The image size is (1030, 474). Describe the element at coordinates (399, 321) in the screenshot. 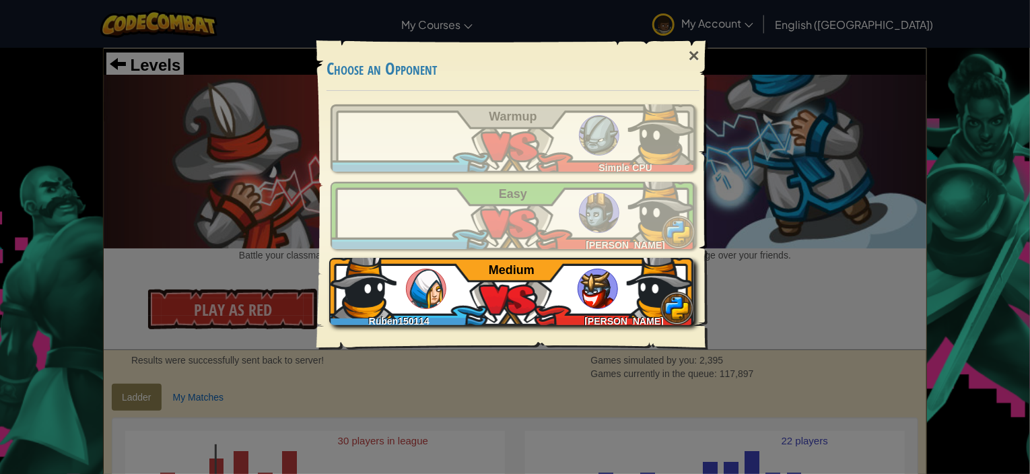

I see `span: Ruben150114` at that location.